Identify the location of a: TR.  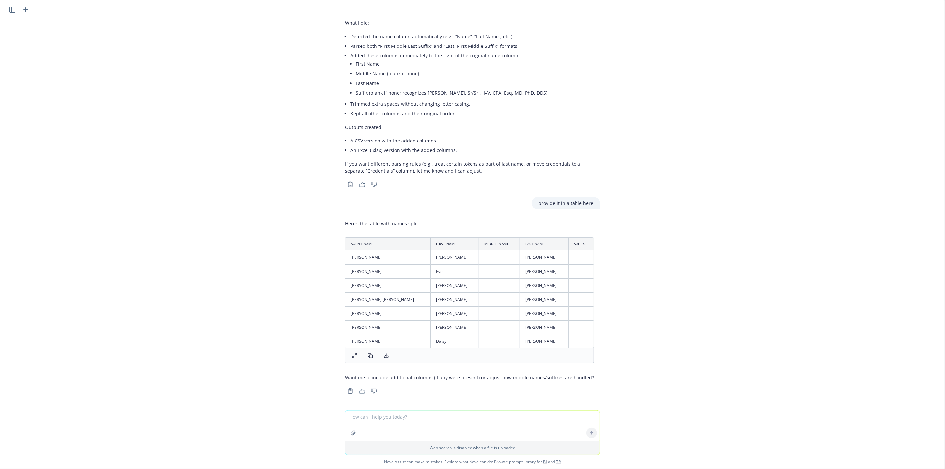
(558, 462).